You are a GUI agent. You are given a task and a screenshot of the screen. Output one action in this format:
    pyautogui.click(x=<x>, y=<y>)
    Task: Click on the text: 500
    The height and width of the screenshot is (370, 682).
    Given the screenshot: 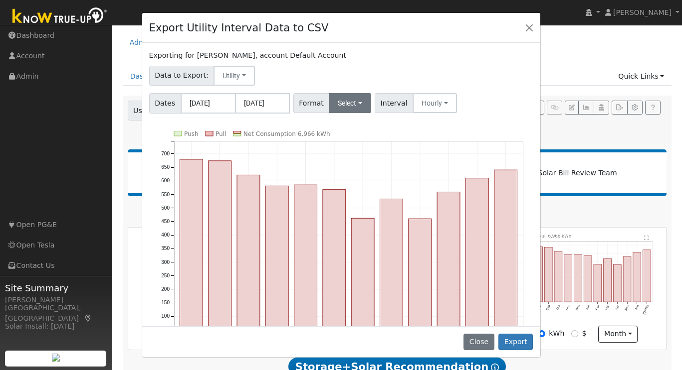 What is the action you would take?
    pyautogui.click(x=165, y=208)
    